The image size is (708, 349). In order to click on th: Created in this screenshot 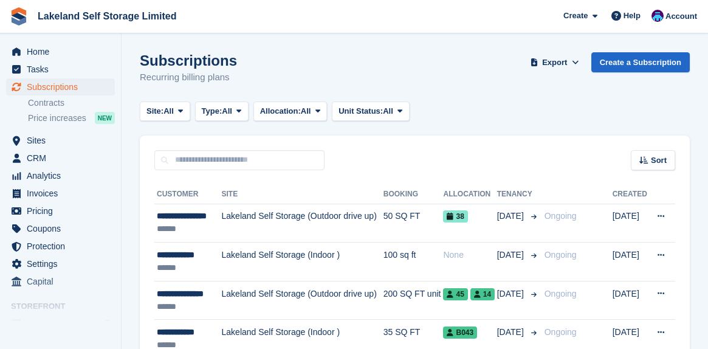, I will do `click(631, 195)`.